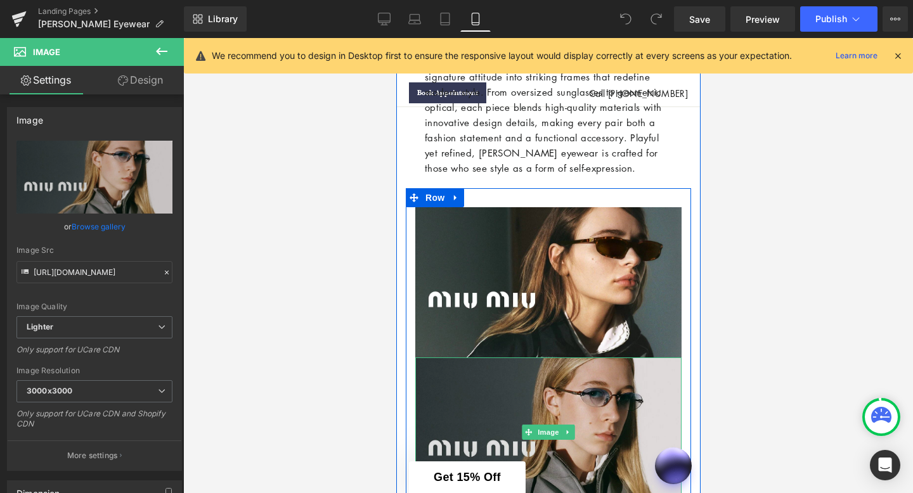  What do you see at coordinates (71, 439) in the screenshot?
I see `div: Get 15% Off` at bounding box center [71, 439].